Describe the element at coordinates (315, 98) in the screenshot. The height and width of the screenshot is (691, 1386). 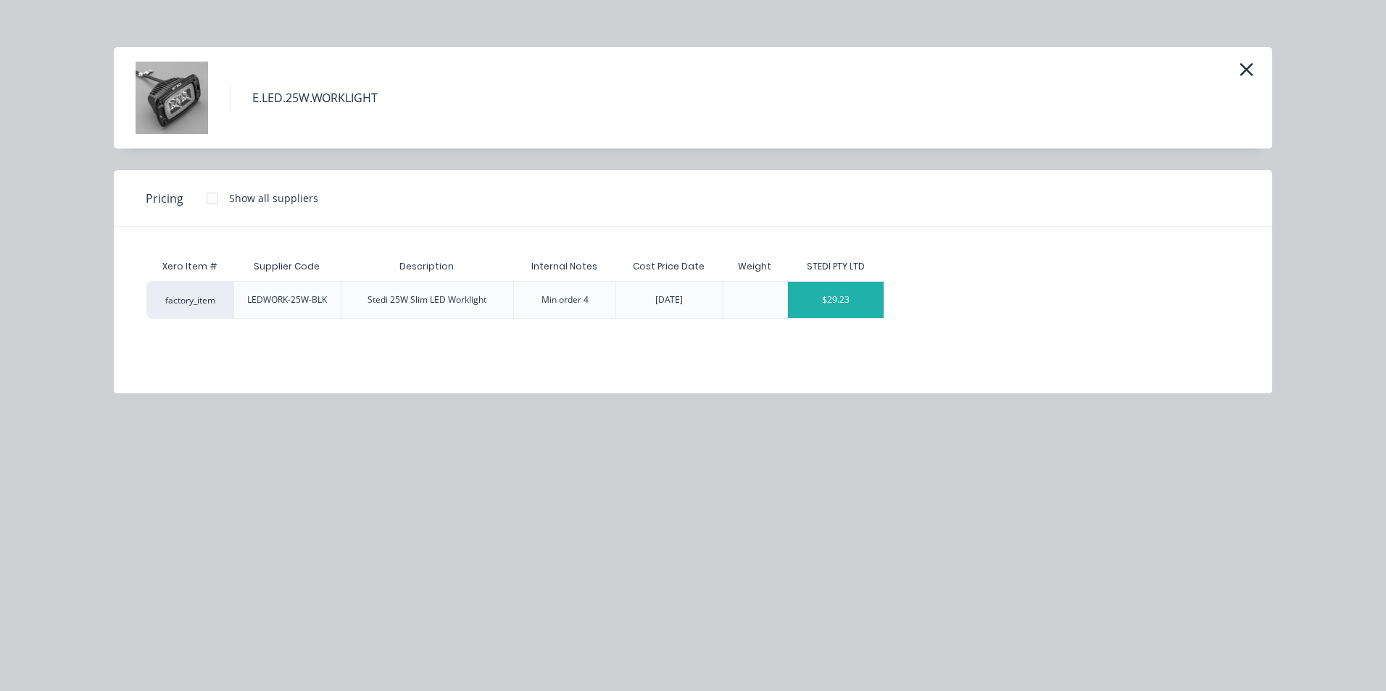
I see `div: E.LED.25W.WORKLIGHT` at that location.